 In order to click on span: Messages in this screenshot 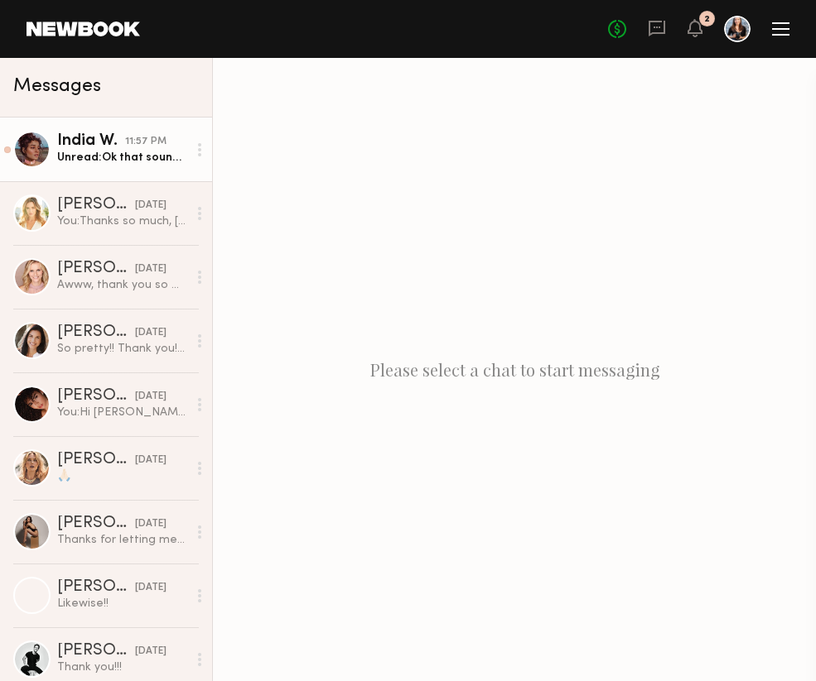, I will do `click(57, 86)`.